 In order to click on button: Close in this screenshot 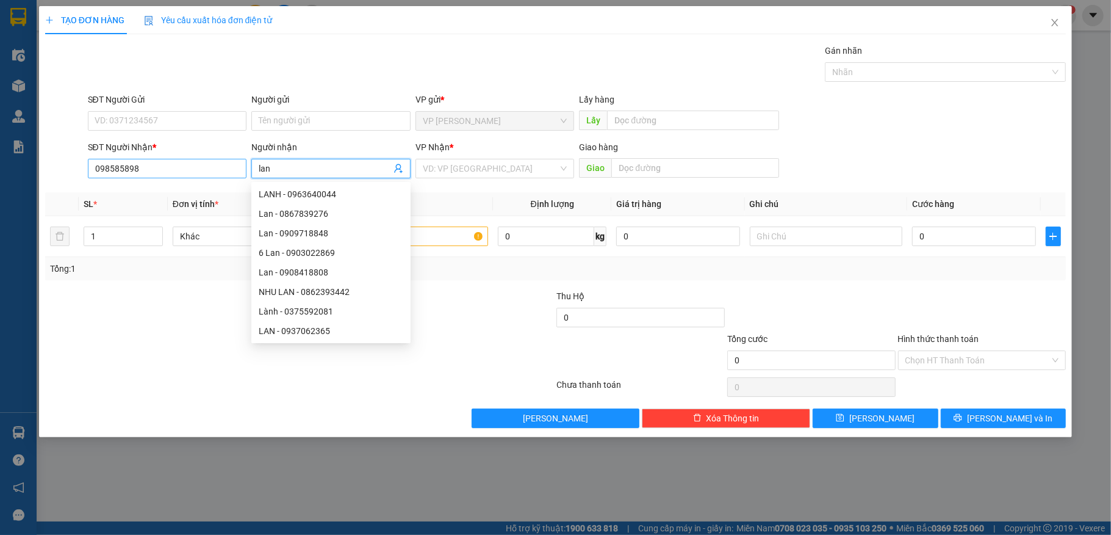, I will do `click(1055, 23)`.